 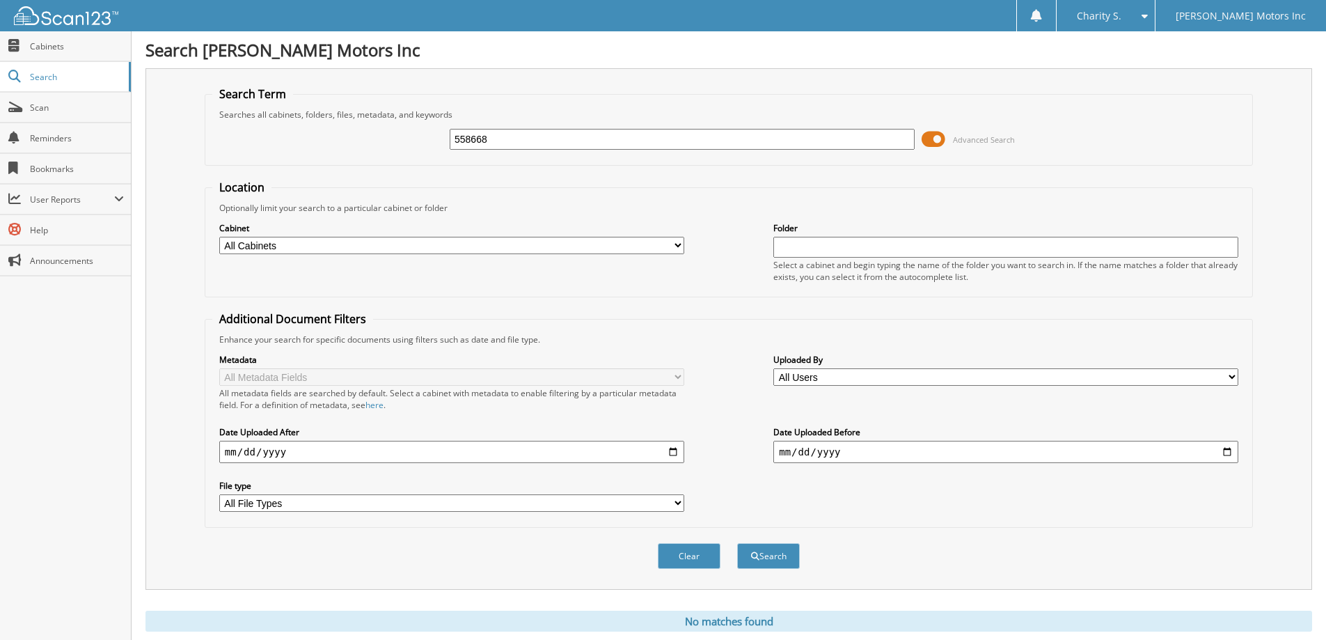 What do you see at coordinates (729, 339) in the screenshot?
I see `div: Enhance your search for specific documents using filters such as date and file type.` at bounding box center [729, 339].